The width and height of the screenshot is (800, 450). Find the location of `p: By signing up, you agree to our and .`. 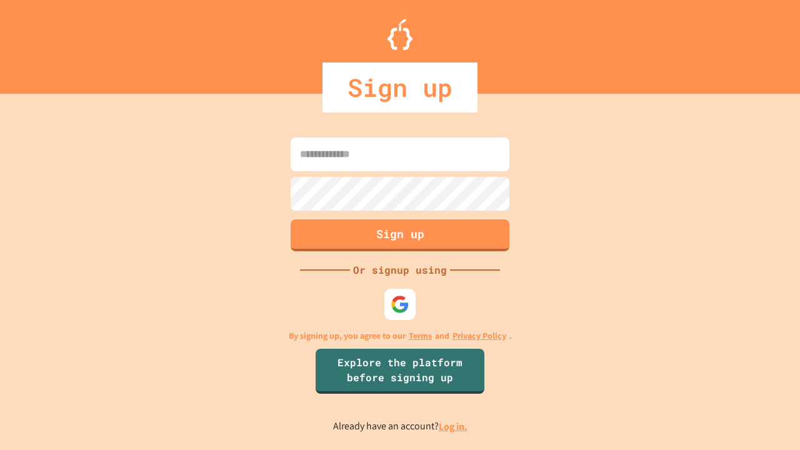

p: By signing up, you agree to our and . is located at coordinates (400, 336).